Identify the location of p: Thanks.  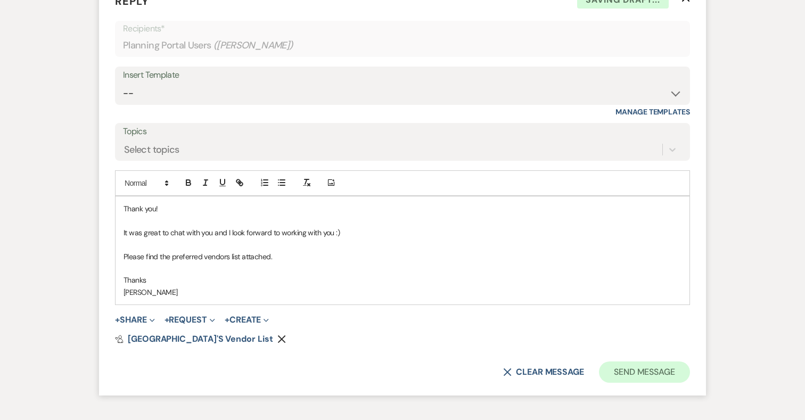
(403, 280).